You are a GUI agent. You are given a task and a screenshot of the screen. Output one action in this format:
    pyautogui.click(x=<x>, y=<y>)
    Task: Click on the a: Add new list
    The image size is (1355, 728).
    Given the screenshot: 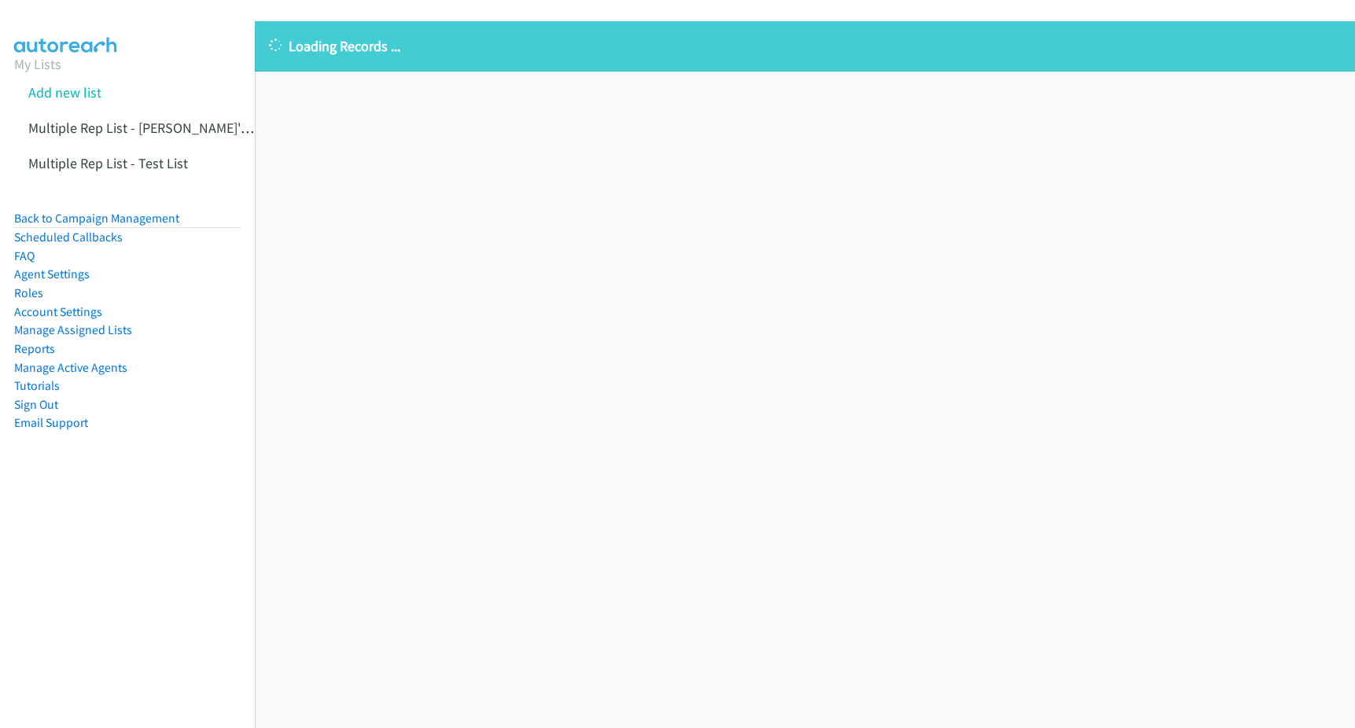 What is the action you would take?
    pyautogui.click(x=64, y=92)
    